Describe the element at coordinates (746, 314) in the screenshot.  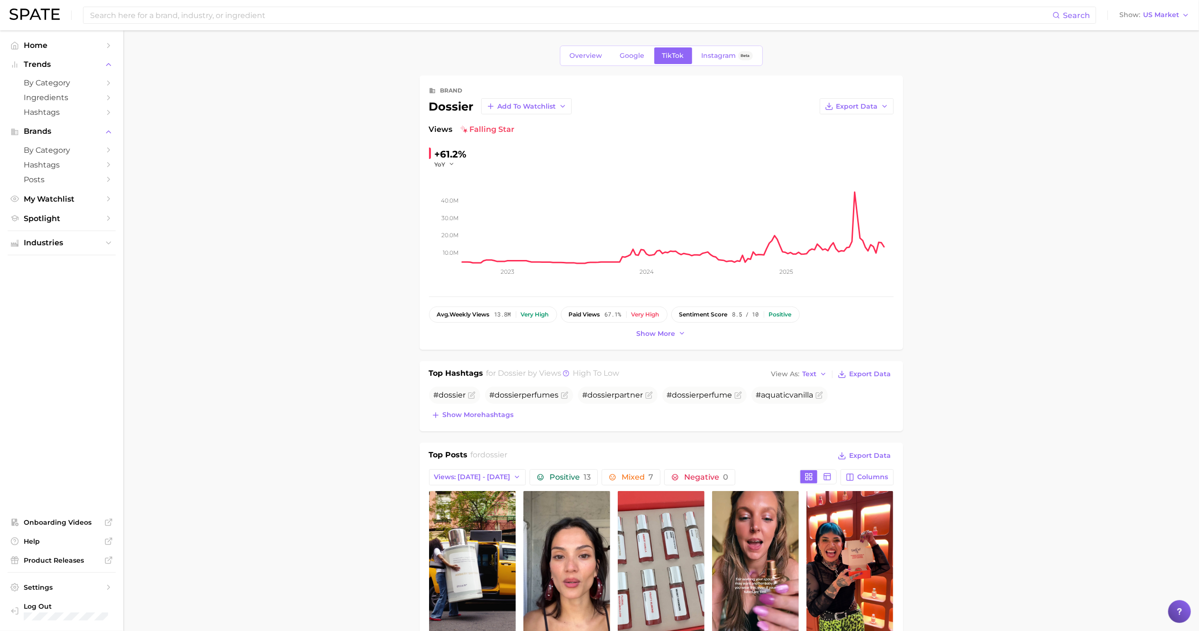
I see `span: 8.5 / 10` at that location.